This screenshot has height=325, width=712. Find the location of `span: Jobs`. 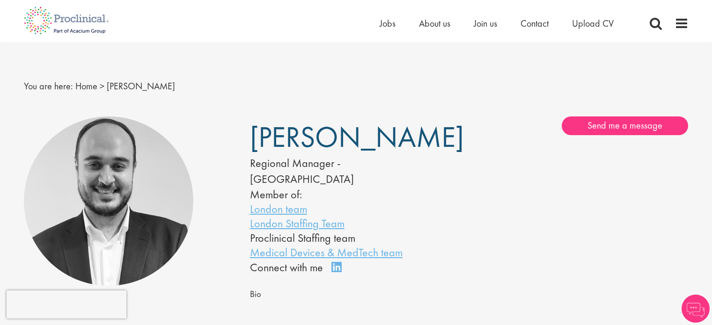

span: Jobs is located at coordinates (388, 23).